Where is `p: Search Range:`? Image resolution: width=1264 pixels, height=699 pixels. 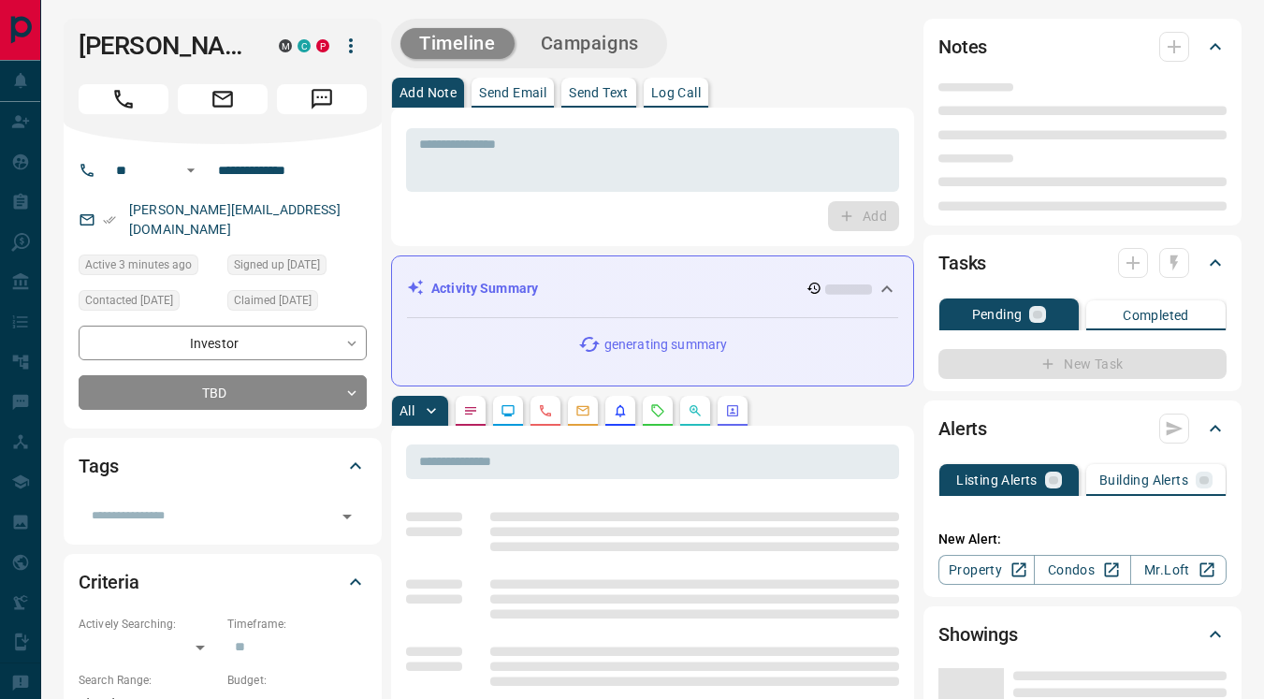 p: Search Range: is located at coordinates (148, 680).